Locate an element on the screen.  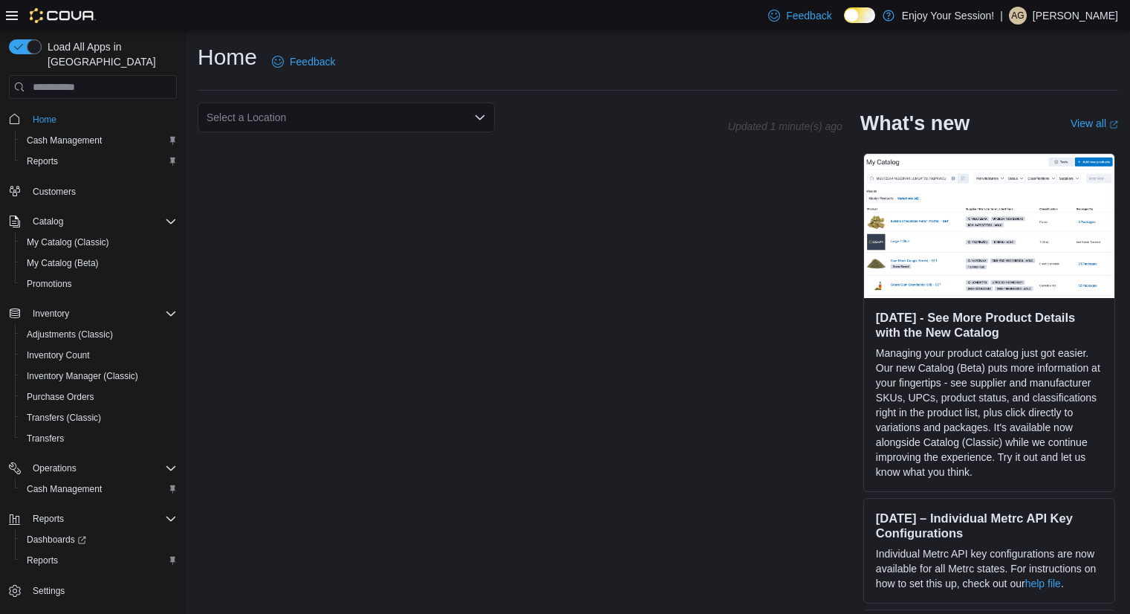
button: Inventory Count is located at coordinates (99, 355).